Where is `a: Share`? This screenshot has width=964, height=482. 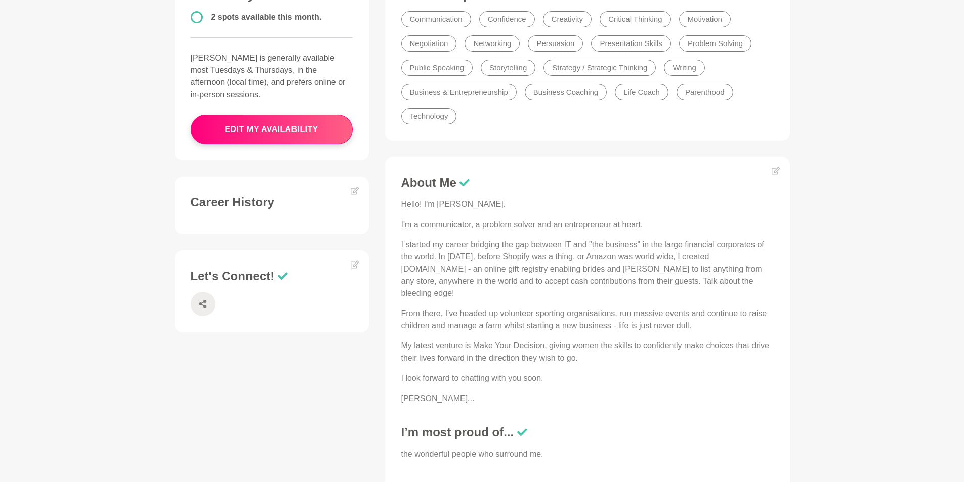 a: Share is located at coordinates (203, 304).